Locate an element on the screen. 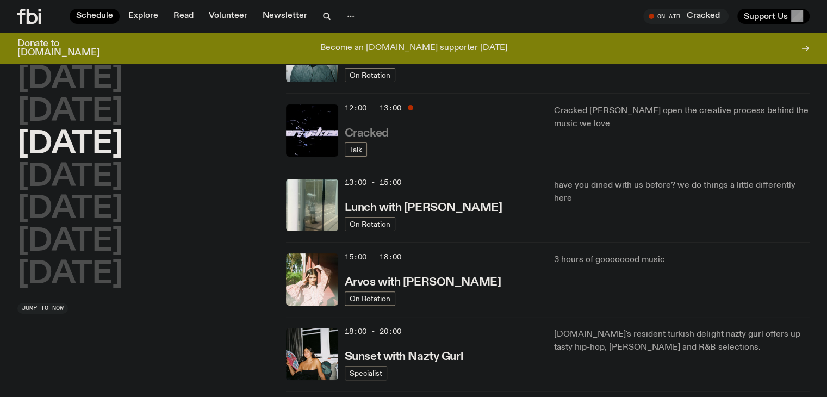 This screenshot has width=827, height=397. a: Sunset with Nazty Gurl is located at coordinates (403, 356).